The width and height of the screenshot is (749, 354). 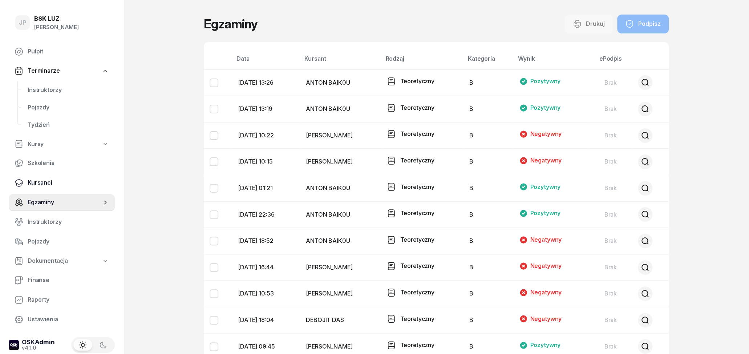 What do you see at coordinates (62, 261) in the screenshot?
I see `a: Dokumentacja` at bounding box center [62, 261].